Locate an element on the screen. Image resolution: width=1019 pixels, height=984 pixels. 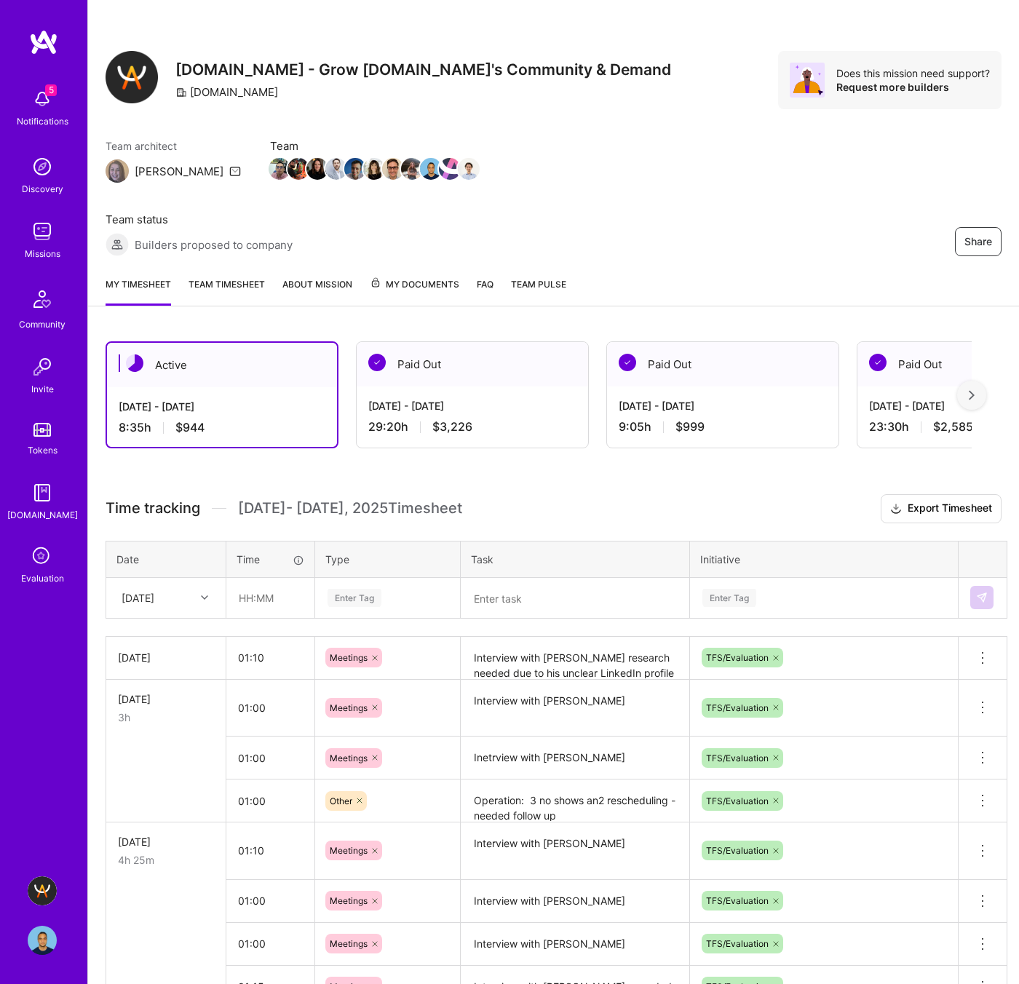
i: icon Mail is located at coordinates (235, 171).